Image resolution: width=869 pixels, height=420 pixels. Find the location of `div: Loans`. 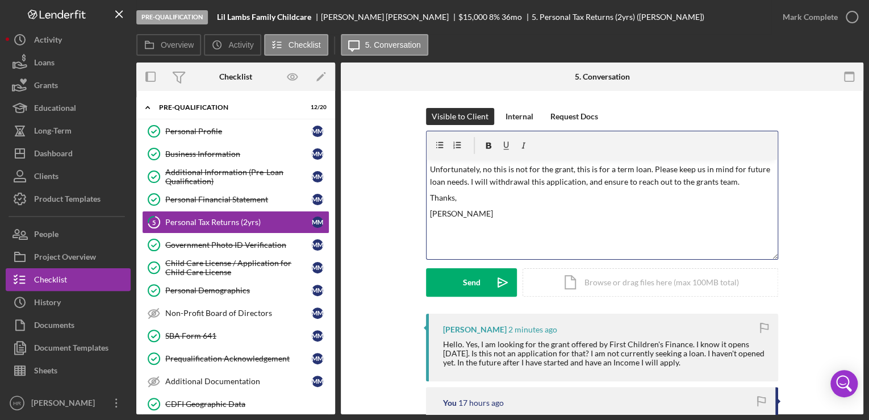

div: Loans is located at coordinates (44, 64).